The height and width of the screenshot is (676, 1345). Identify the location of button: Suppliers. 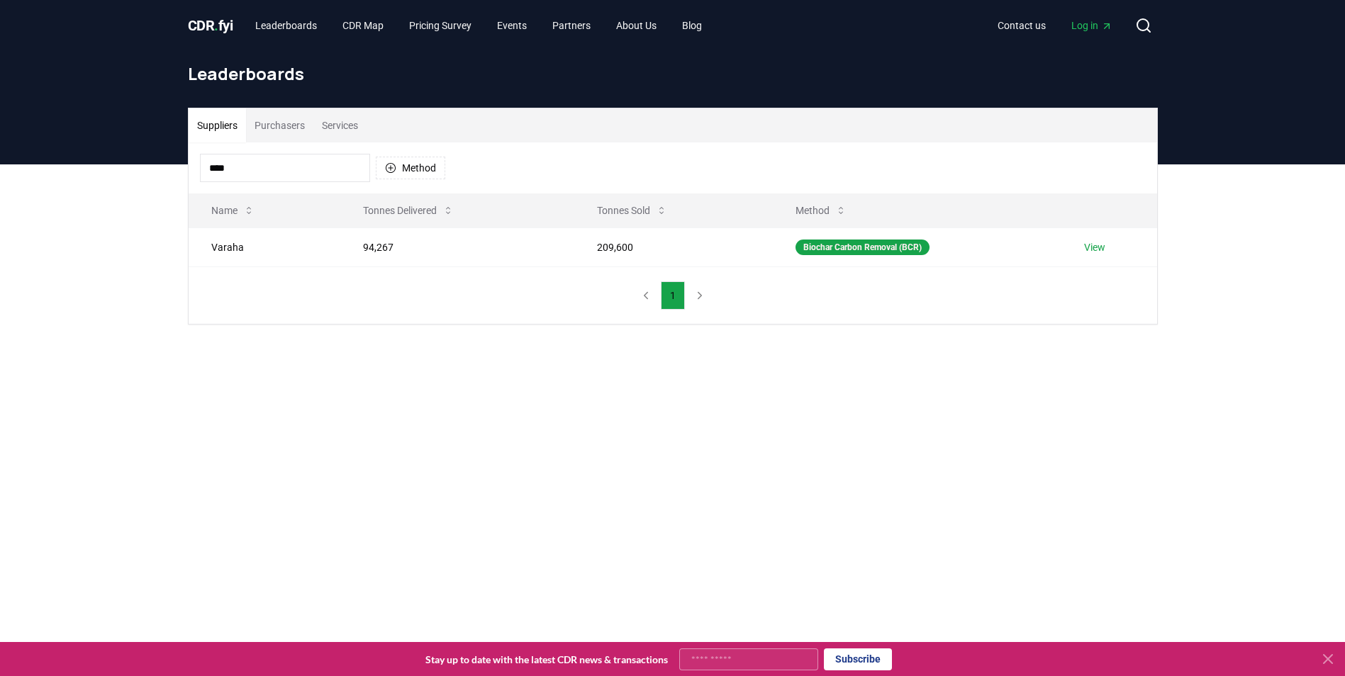
(217, 125).